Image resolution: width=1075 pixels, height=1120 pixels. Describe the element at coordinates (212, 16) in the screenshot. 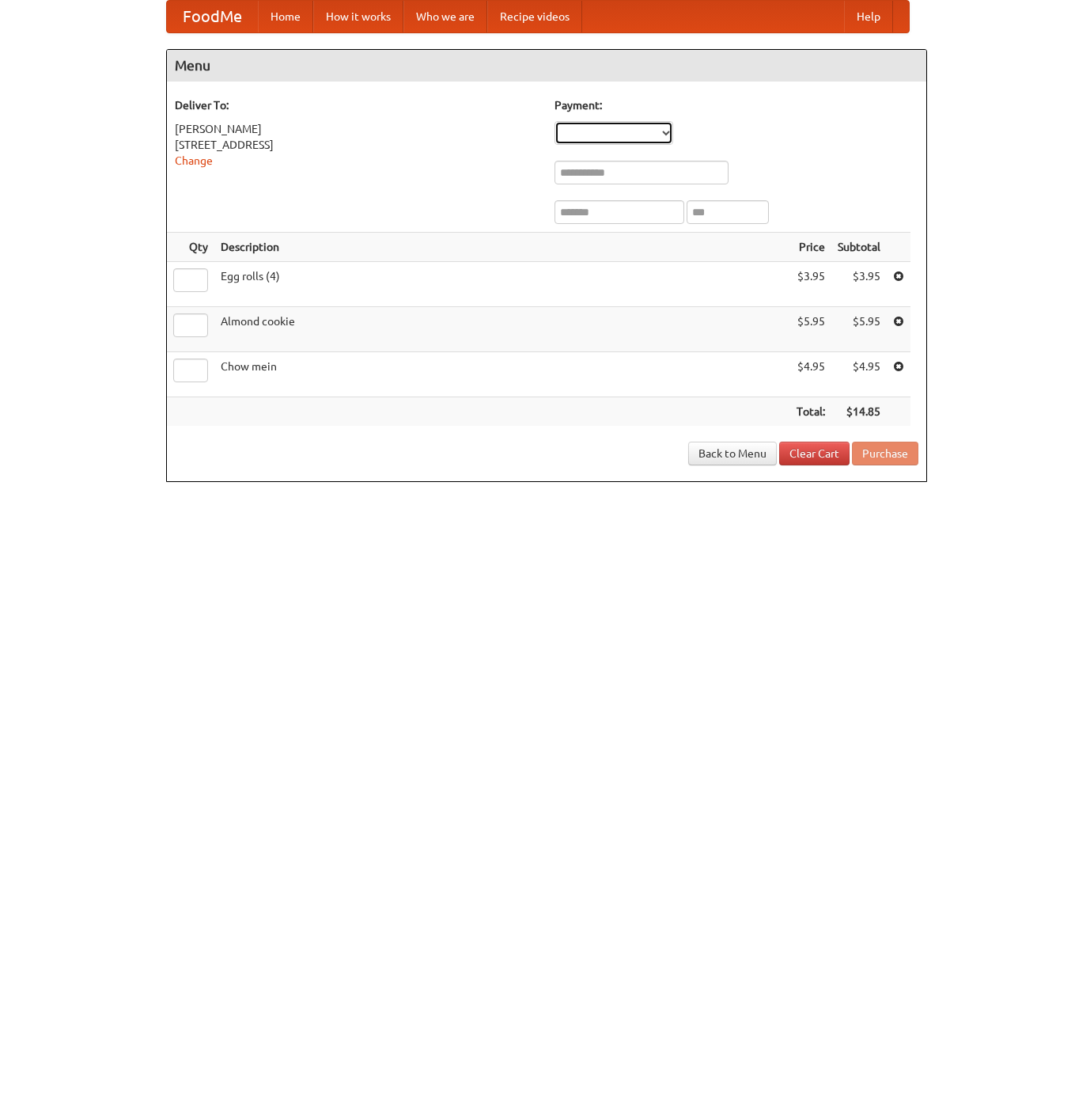

I see `a: FoodMe` at that location.